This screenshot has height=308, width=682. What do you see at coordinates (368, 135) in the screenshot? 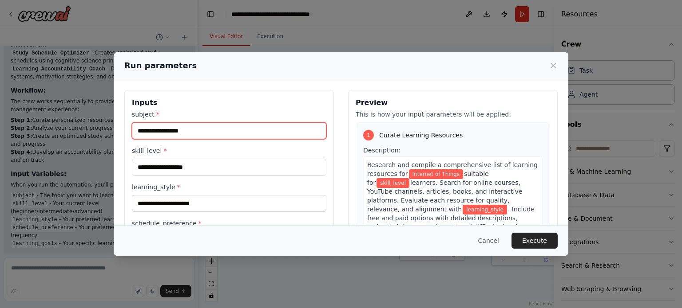
I see `div: 1` at bounding box center [368, 135].